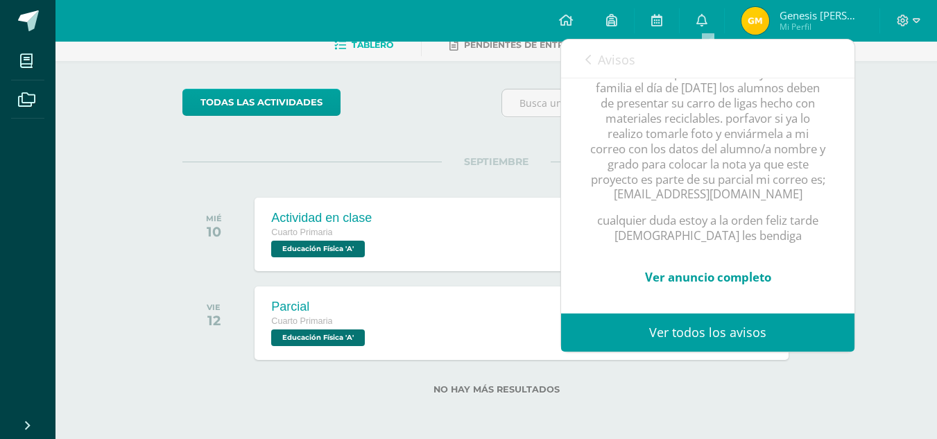 This screenshot has width=937, height=439. I want to click on div: 10, so click(214, 232).